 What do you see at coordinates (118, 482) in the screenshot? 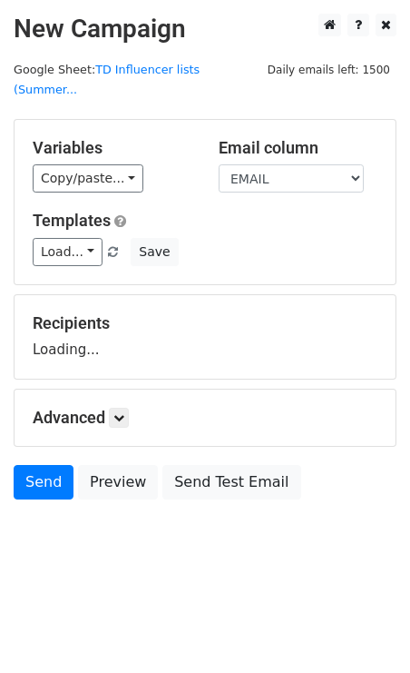
I see `a: Preview` at bounding box center [118, 482].